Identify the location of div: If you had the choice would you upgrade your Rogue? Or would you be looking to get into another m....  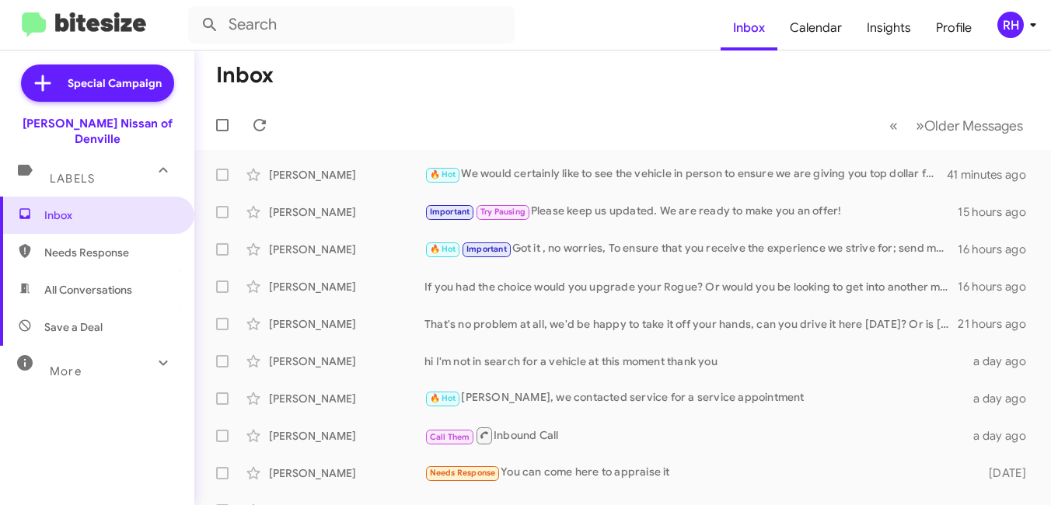
(691, 287).